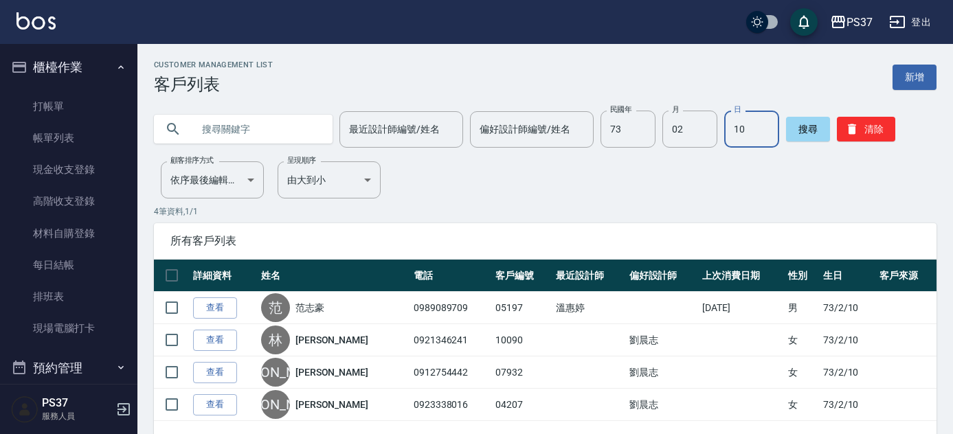  What do you see at coordinates (545, 212) in the screenshot?
I see `p: 4 筆資料, 1 / 1` at bounding box center [545, 212].